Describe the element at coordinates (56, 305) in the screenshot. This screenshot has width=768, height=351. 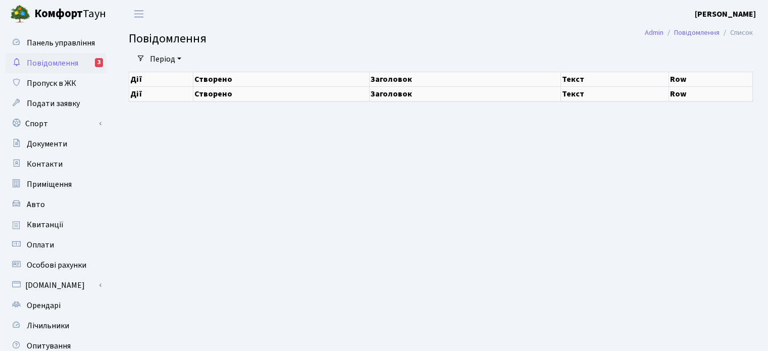
I see `a: Орендарі` at that location.